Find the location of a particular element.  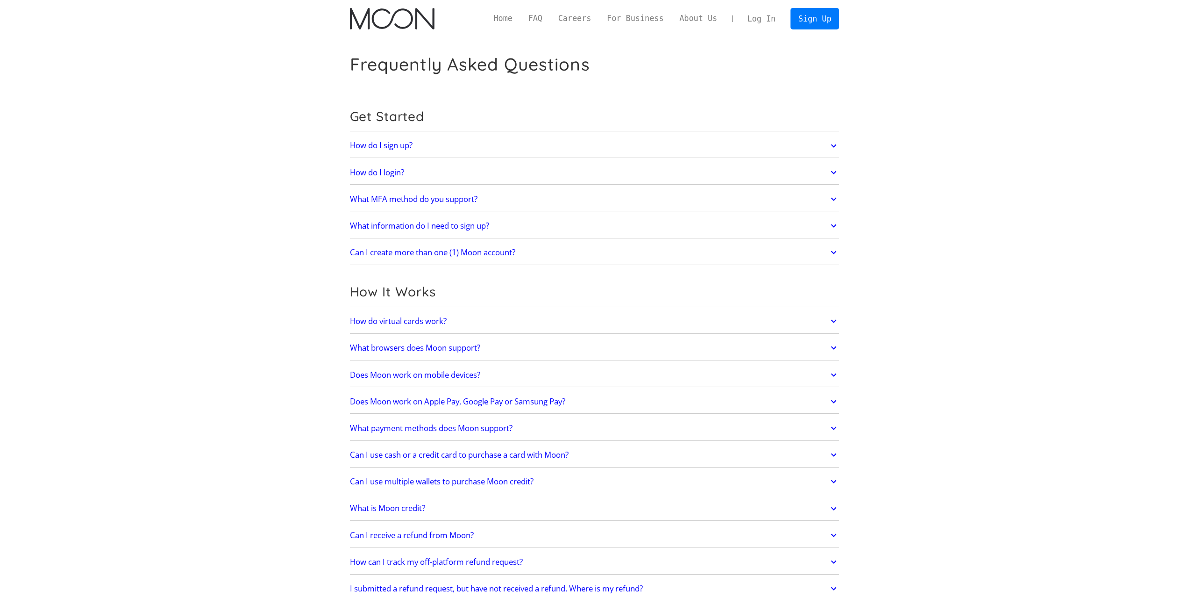

a: Can I use cash or a credit card to purchase a card with Moon? is located at coordinates (595, 455).